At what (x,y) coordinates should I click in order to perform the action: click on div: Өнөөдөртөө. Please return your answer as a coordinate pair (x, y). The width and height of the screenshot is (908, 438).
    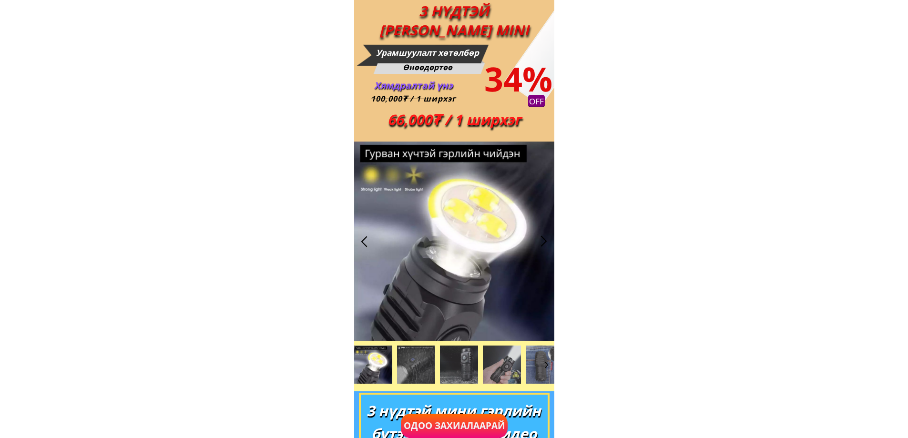
    Looking at the image, I should click on (427, 68).